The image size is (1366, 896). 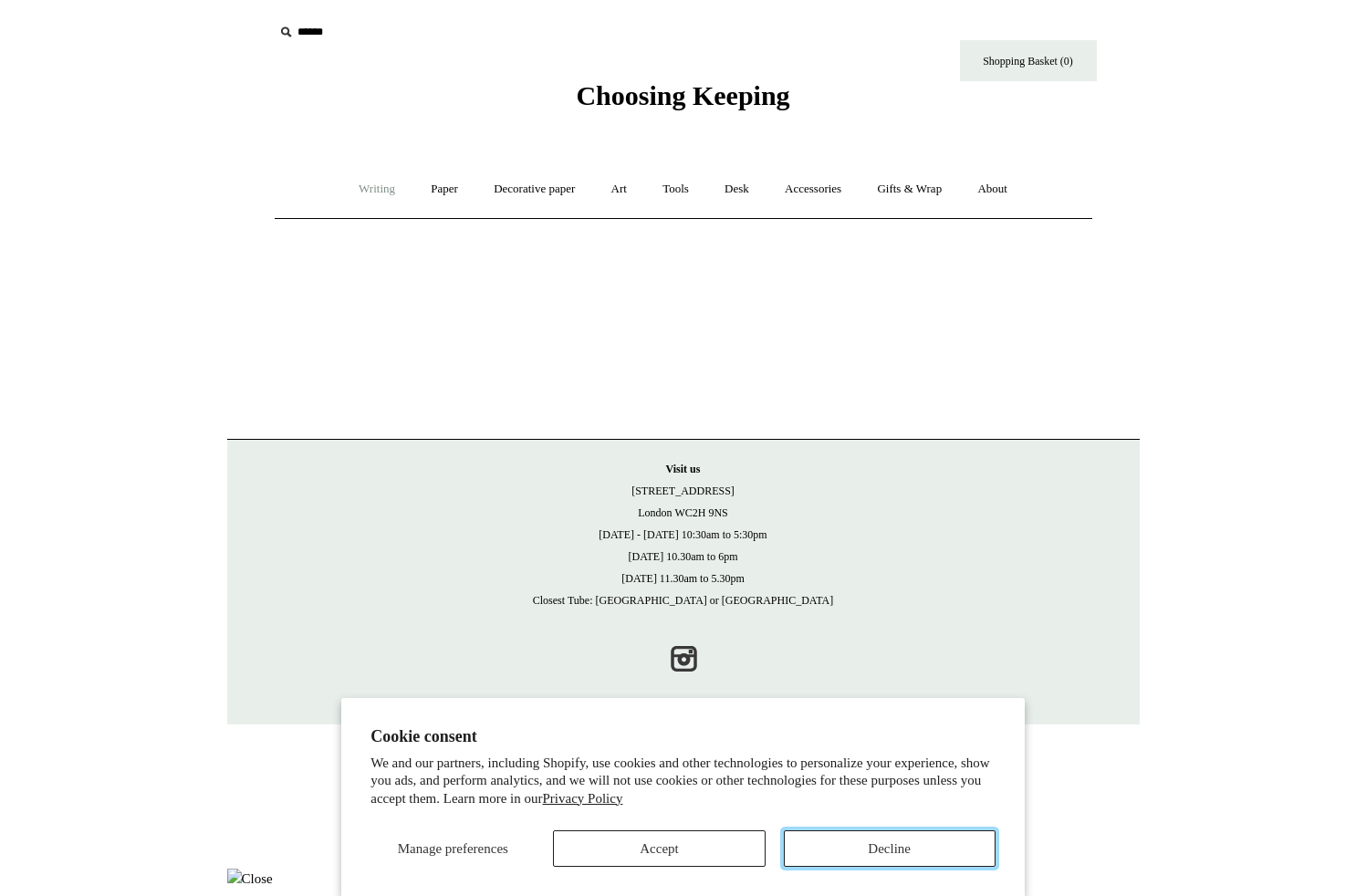 What do you see at coordinates (444, 189) in the screenshot?
I see `a: Paper` at bounding box center [444, 189].